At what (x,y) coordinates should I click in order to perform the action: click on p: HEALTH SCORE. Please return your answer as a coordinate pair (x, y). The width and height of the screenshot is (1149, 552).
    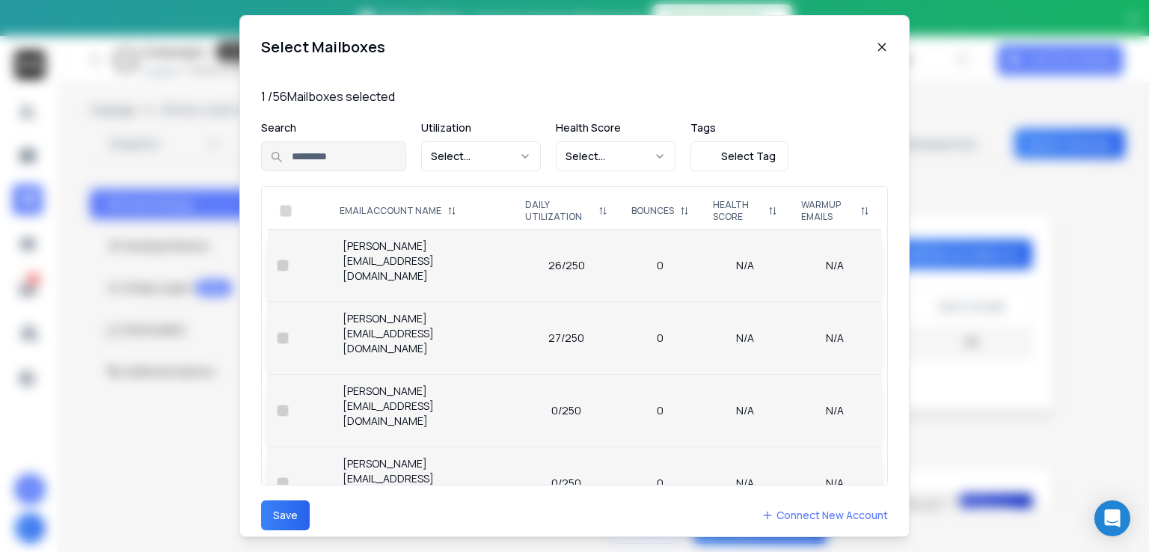
    Looking at the image, I should click on (737, 211).